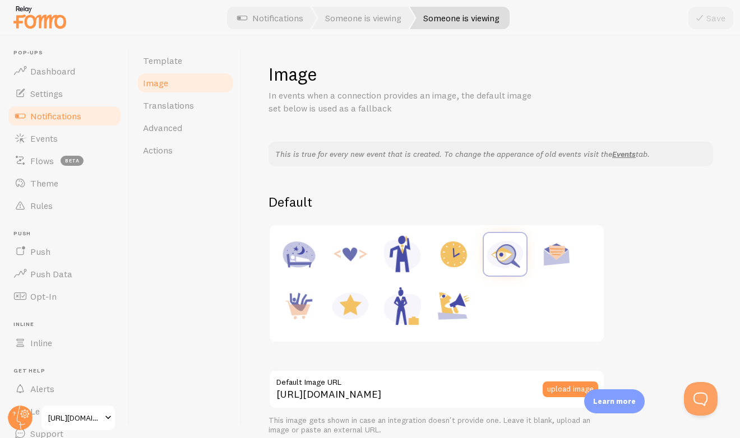  What do you see at coordinates (55, 116) in the screenshot?
I see `span: Notifications` at bounding box center [55, 116].